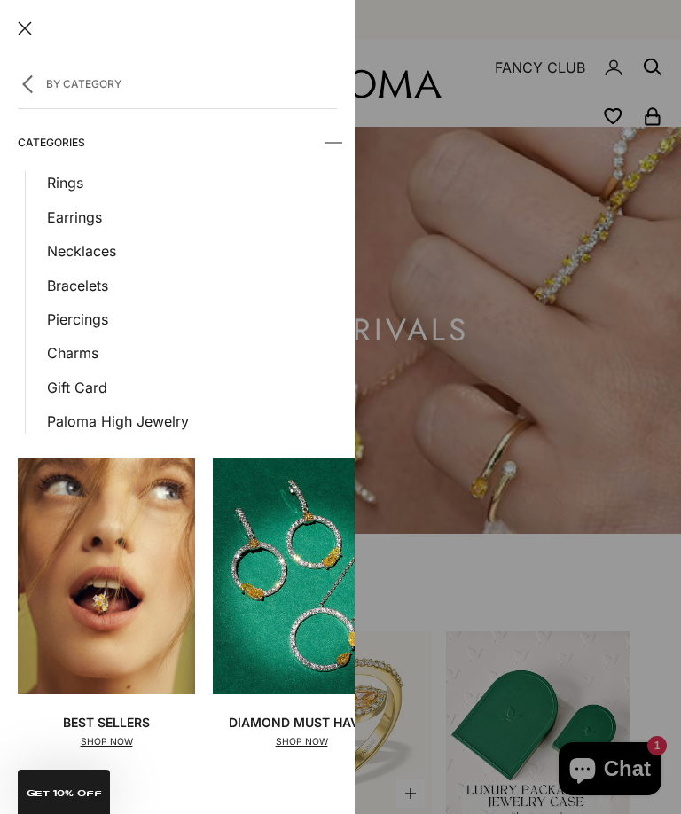 The image size is (681, 814). Describe the element at coordinates (301, 722) in the screenshot. I see `p: Diamond Must Haves` at that location.